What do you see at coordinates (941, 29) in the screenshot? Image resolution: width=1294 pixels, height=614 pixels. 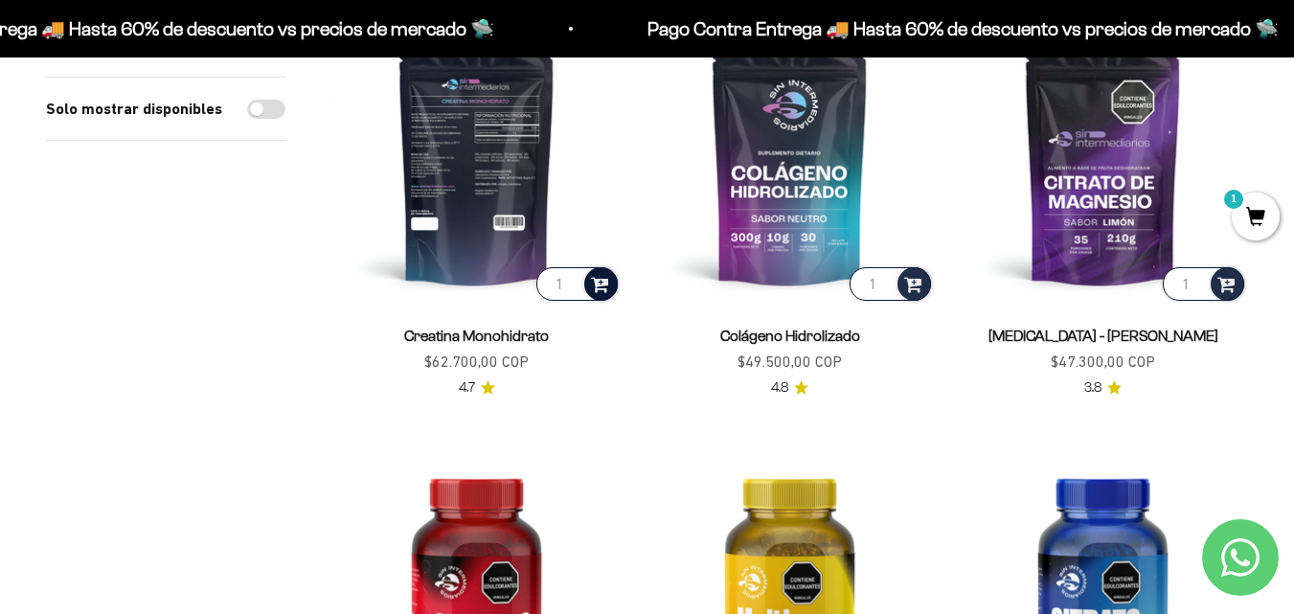 I see `p: Pago Contra Entrega 🚚 Hasta 60% de descuento vs precios de mercado 🛸` at bounding box center [941, 29].